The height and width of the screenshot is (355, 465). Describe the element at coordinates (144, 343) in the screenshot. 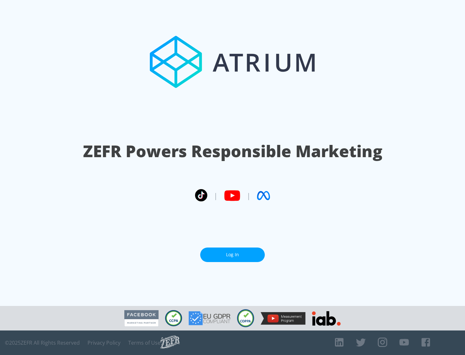

I see `a: Terms of Use` at that location.